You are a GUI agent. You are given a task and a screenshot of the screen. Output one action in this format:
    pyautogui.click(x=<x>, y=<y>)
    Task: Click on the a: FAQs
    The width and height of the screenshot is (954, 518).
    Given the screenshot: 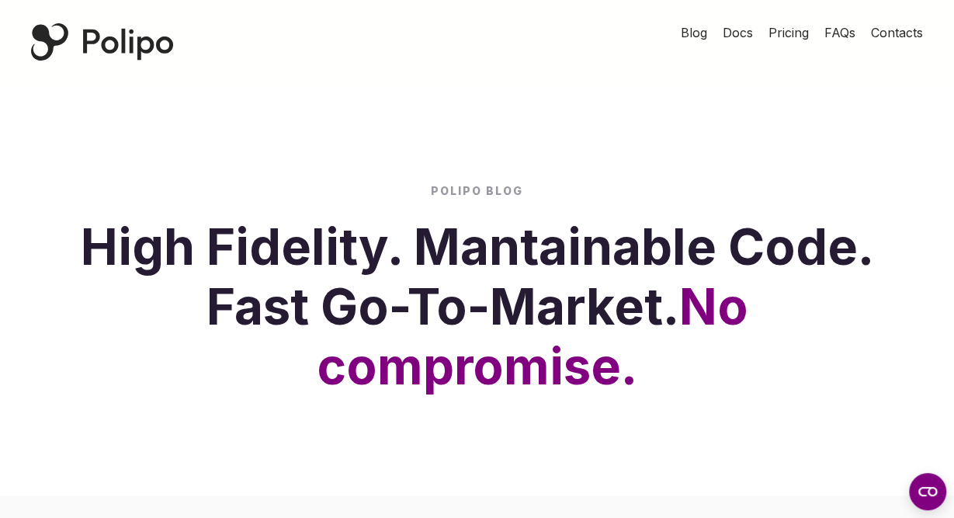 What is the action you would take?
    pyautogui.click(x=840, y=33)
    